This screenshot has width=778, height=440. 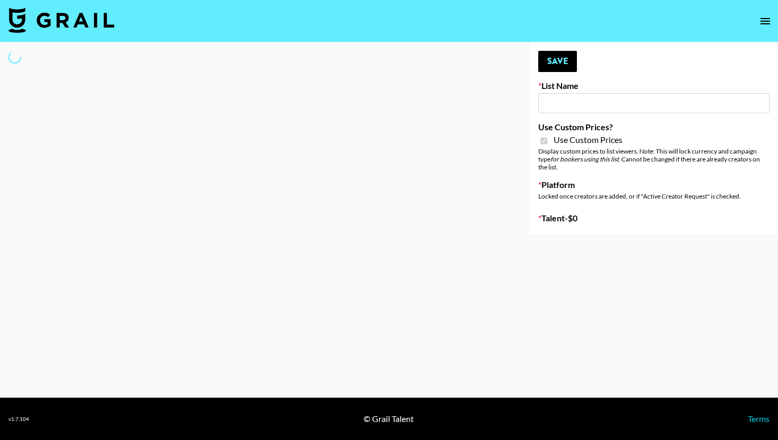 I want to click on button: open drawer, so click(x=765, y=21).